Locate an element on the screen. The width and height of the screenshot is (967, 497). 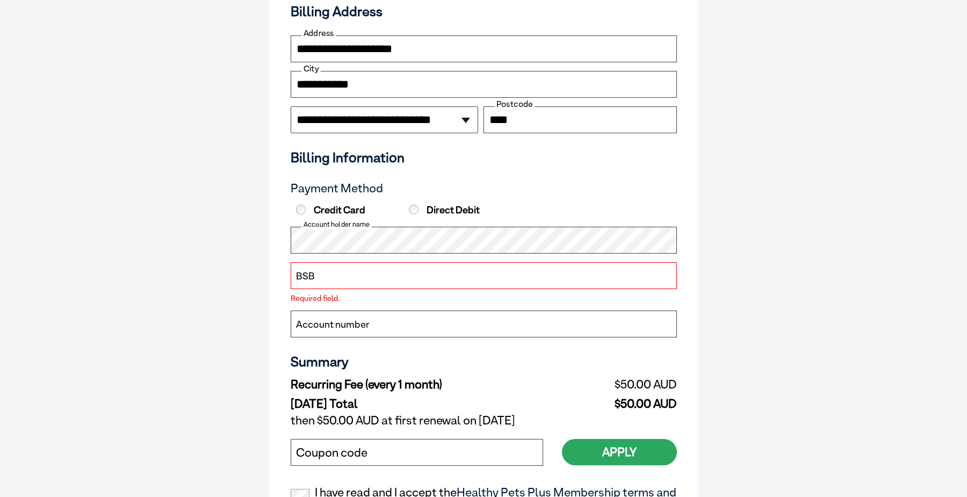
label: Direct Debit is located at coordinates (461, 210).